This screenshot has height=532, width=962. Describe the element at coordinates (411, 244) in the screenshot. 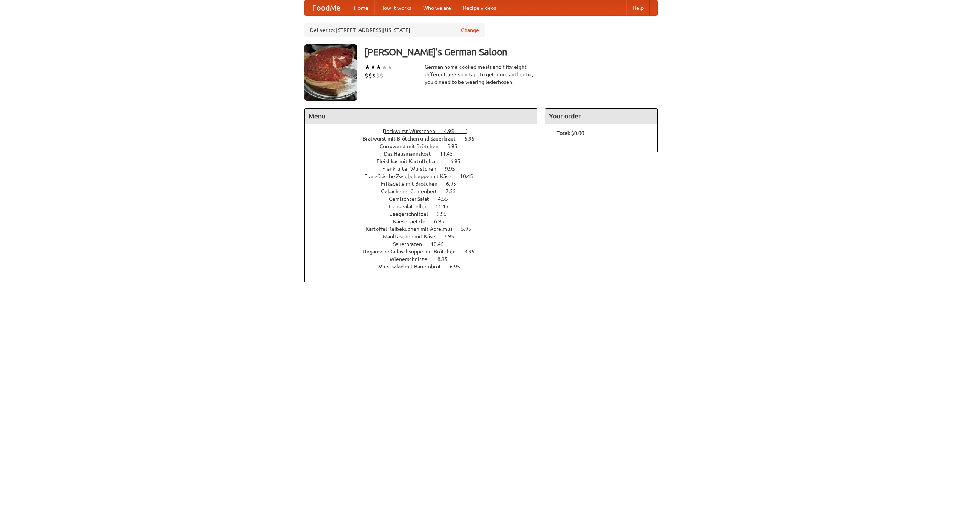

I see `span: Sauerbraten` at that location.